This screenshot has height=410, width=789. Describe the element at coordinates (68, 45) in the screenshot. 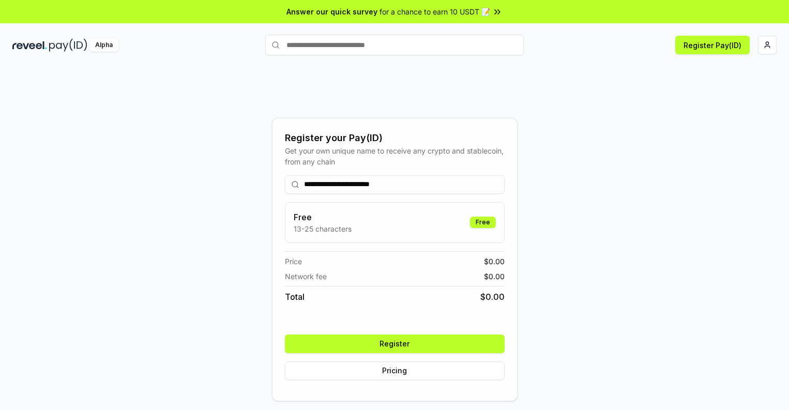

I see `img: pay_id` at that location.